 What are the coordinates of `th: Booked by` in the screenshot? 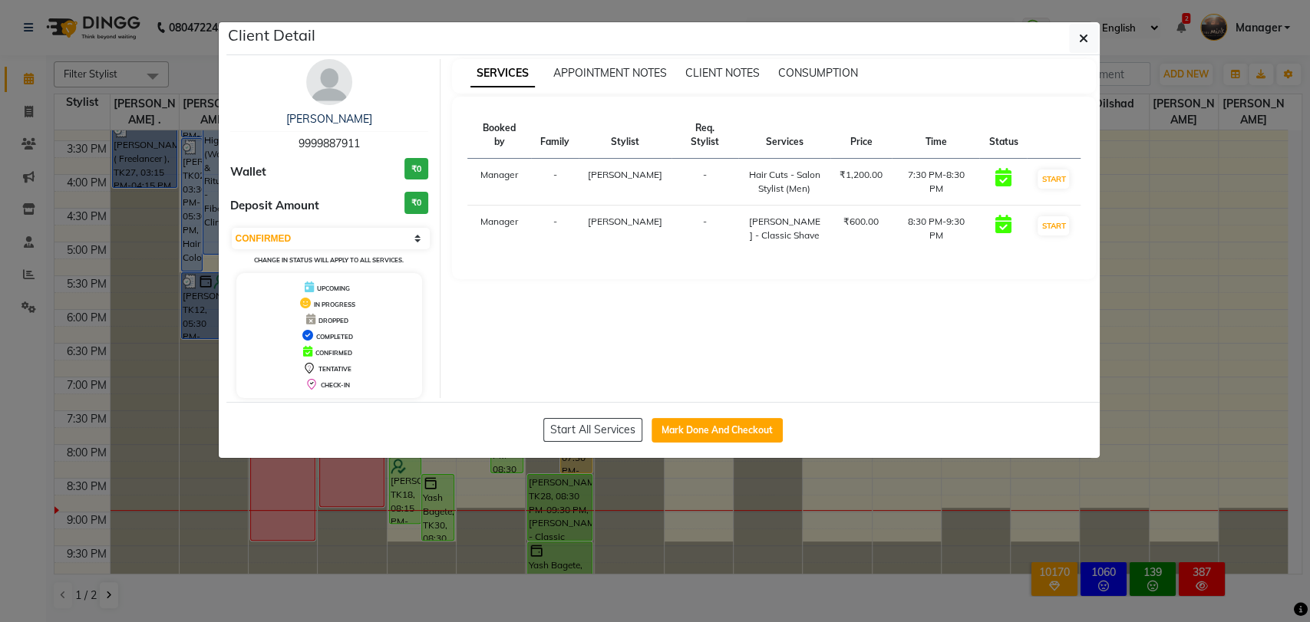 It's located at (499, 135).